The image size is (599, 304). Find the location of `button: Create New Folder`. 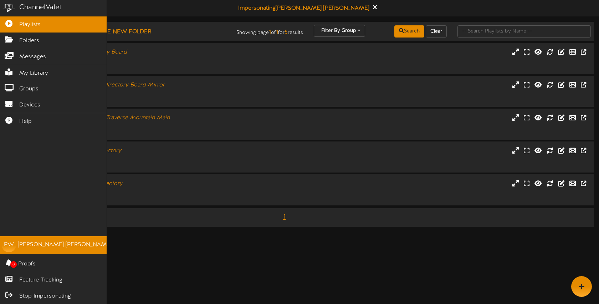

button: Create New Folder is located at coordinates (118, 32).